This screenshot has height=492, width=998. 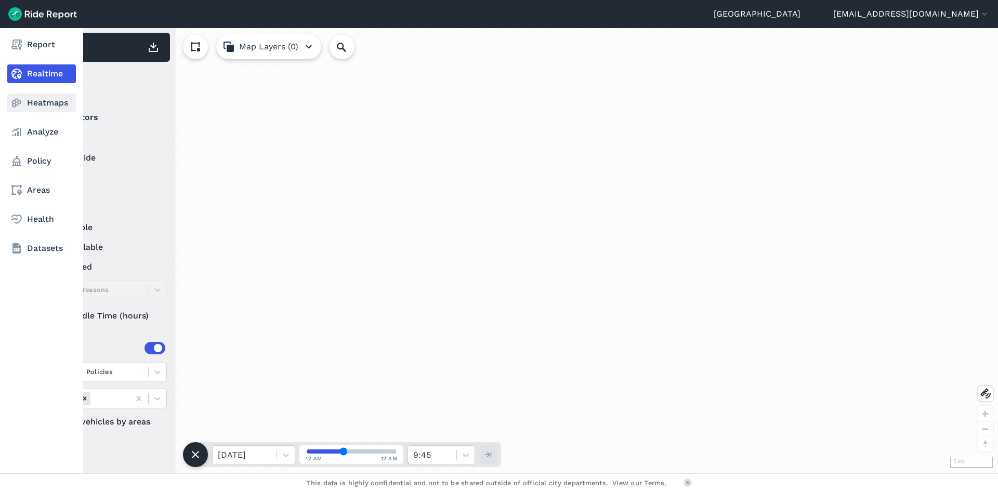 What do you see at coordinates (42, 190) in the screenshot?
I see `a: Areas` at bounding box center [42, 190].